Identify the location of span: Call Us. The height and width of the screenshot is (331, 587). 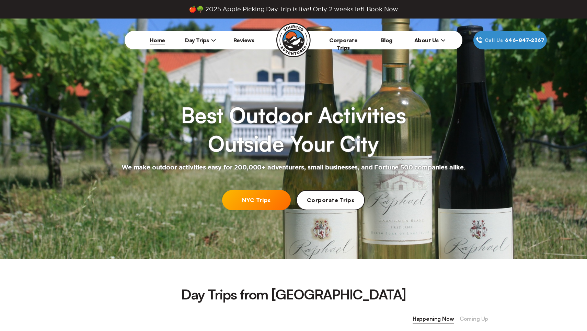
(494, 40).